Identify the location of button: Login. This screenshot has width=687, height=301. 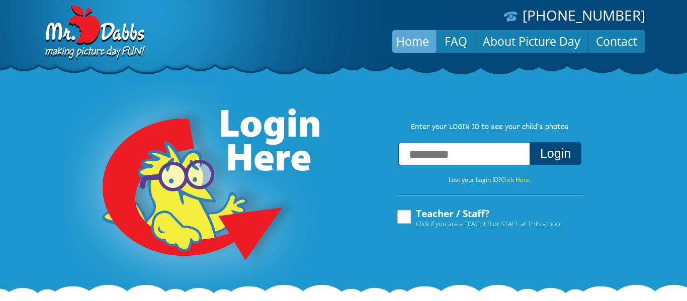
(555, 153).